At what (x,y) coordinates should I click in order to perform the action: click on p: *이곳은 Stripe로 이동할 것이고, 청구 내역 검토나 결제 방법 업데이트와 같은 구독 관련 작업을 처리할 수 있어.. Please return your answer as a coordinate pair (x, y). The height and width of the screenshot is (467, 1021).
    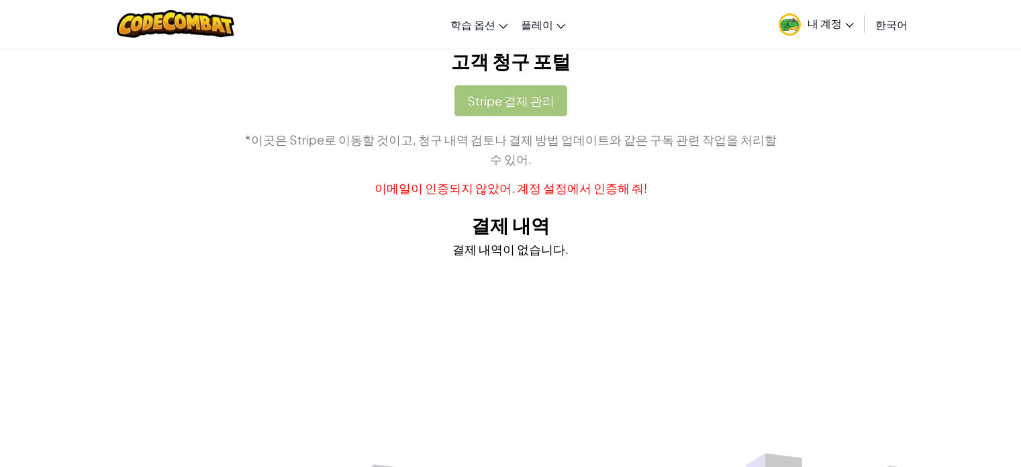
    Looking at the image, I should click on (511, 149).